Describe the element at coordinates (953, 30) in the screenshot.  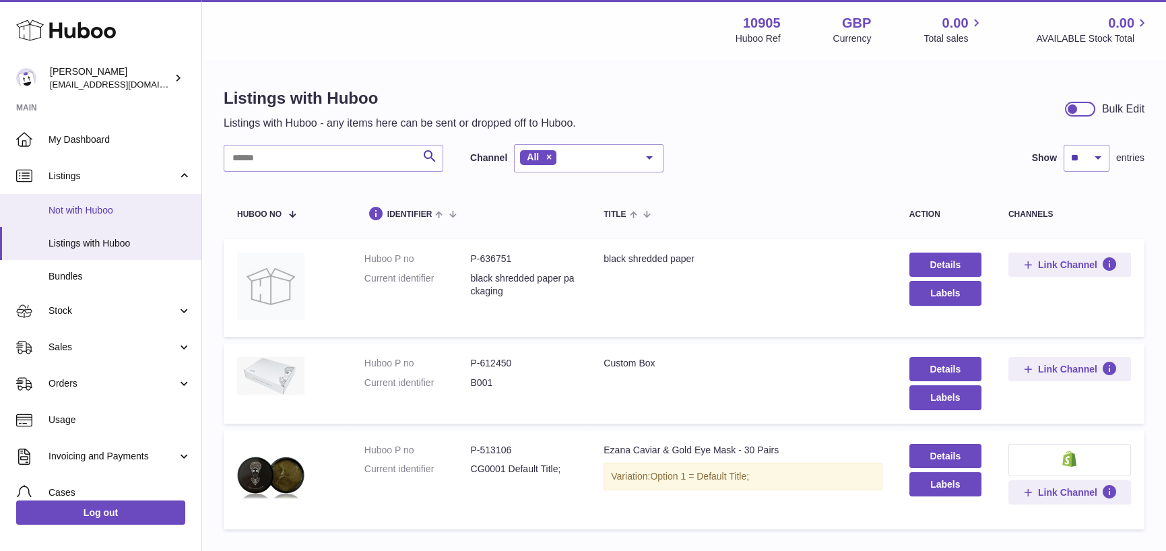
I see `a: 0.00 Total sales` at that location.